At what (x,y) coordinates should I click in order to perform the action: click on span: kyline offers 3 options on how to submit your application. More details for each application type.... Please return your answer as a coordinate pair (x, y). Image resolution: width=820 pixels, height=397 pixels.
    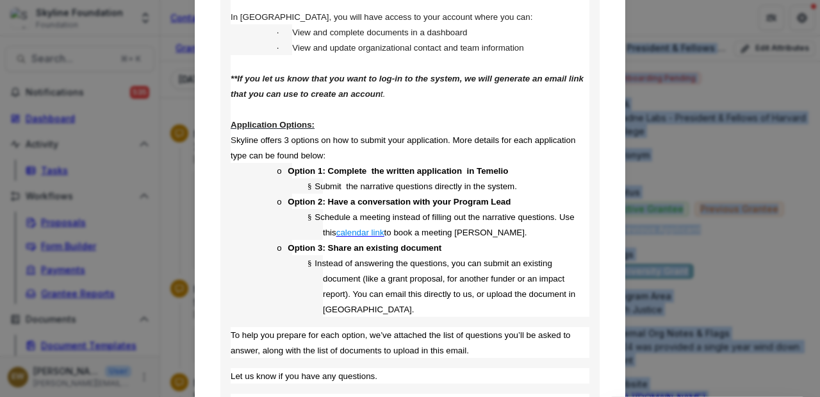
    Looking at the image, I should click on (403, 147).